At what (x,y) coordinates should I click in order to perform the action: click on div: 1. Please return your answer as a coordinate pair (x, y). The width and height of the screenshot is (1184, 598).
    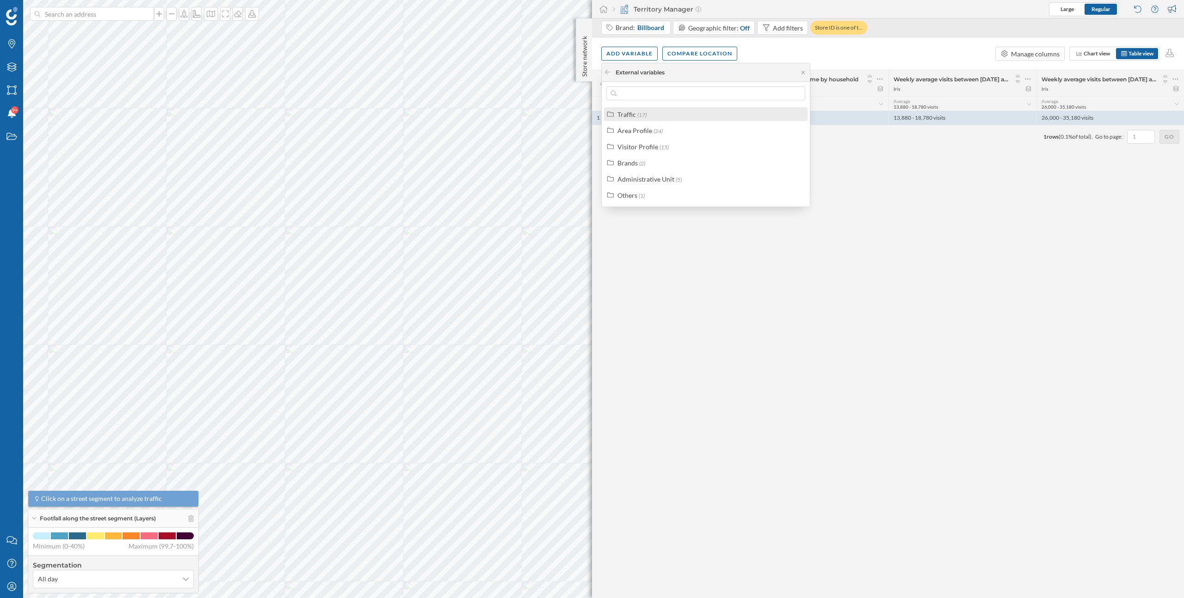
    Looking at the image, I should click on (598, 118).